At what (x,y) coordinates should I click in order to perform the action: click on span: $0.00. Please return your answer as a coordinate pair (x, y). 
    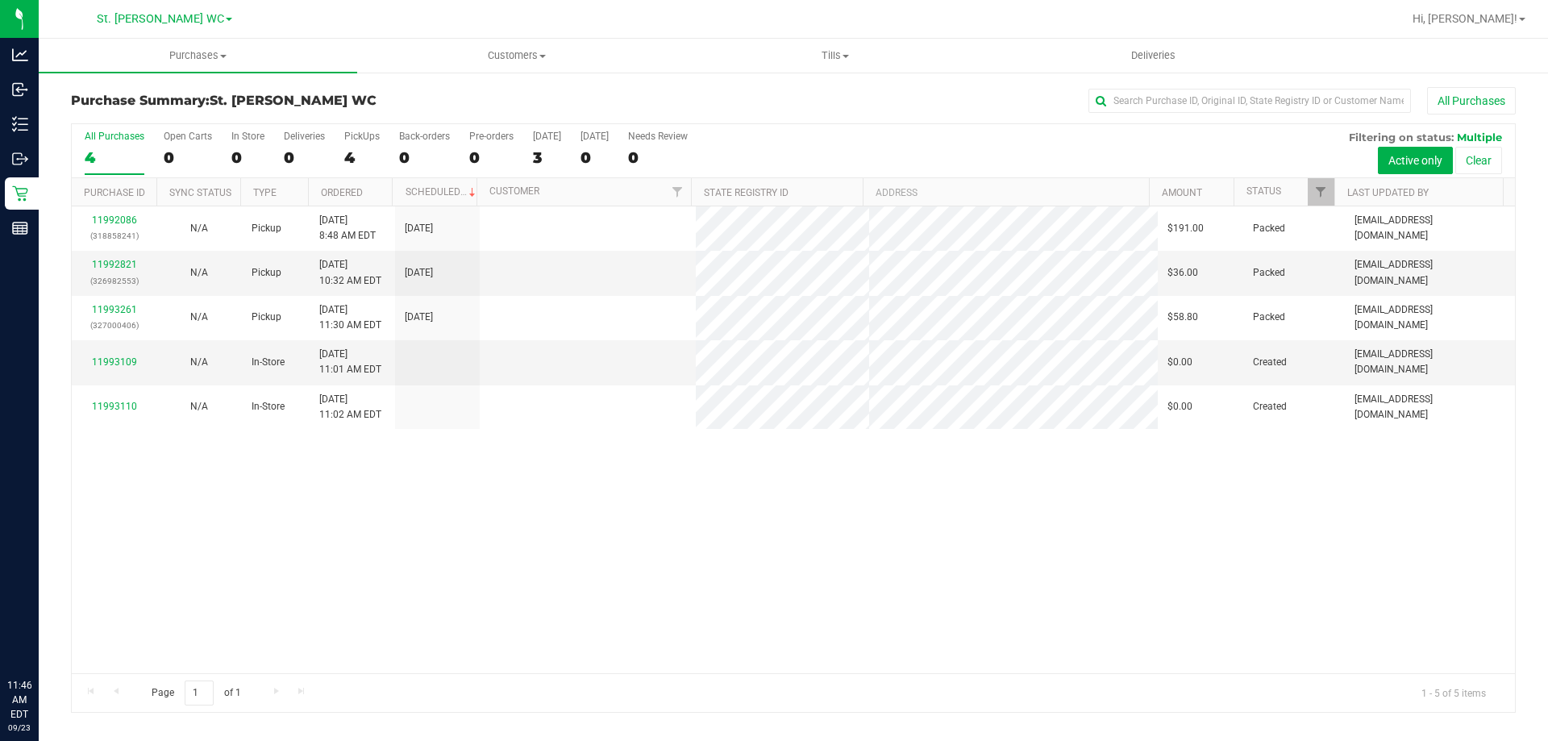
    Looking at the image, I should click on (1179, 406).